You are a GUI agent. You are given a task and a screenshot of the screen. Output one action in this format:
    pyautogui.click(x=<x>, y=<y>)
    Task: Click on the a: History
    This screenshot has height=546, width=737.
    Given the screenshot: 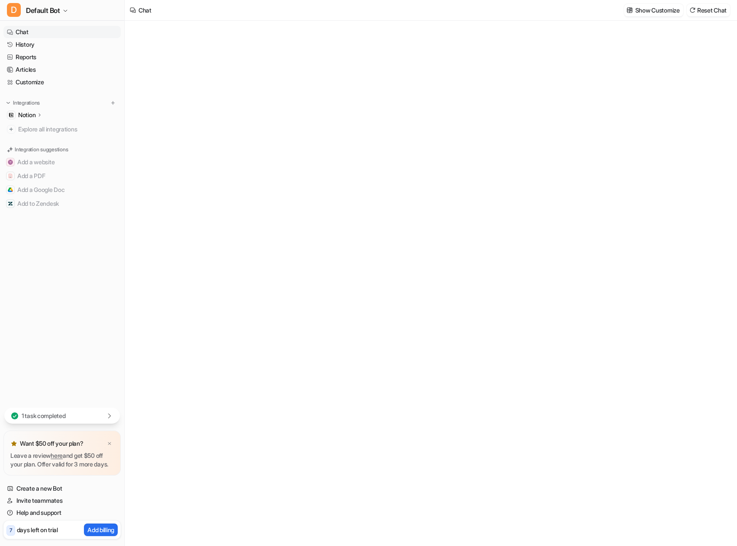 What is the action you would take?
    pyautogui.click(x=62, y=45)
    